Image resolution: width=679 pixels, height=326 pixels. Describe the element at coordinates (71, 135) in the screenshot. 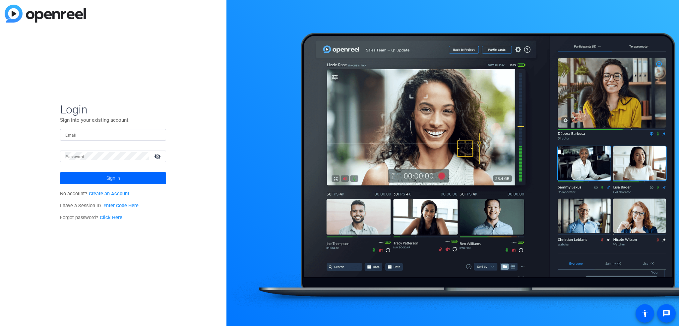

I see `mat-label: Email` at that location.